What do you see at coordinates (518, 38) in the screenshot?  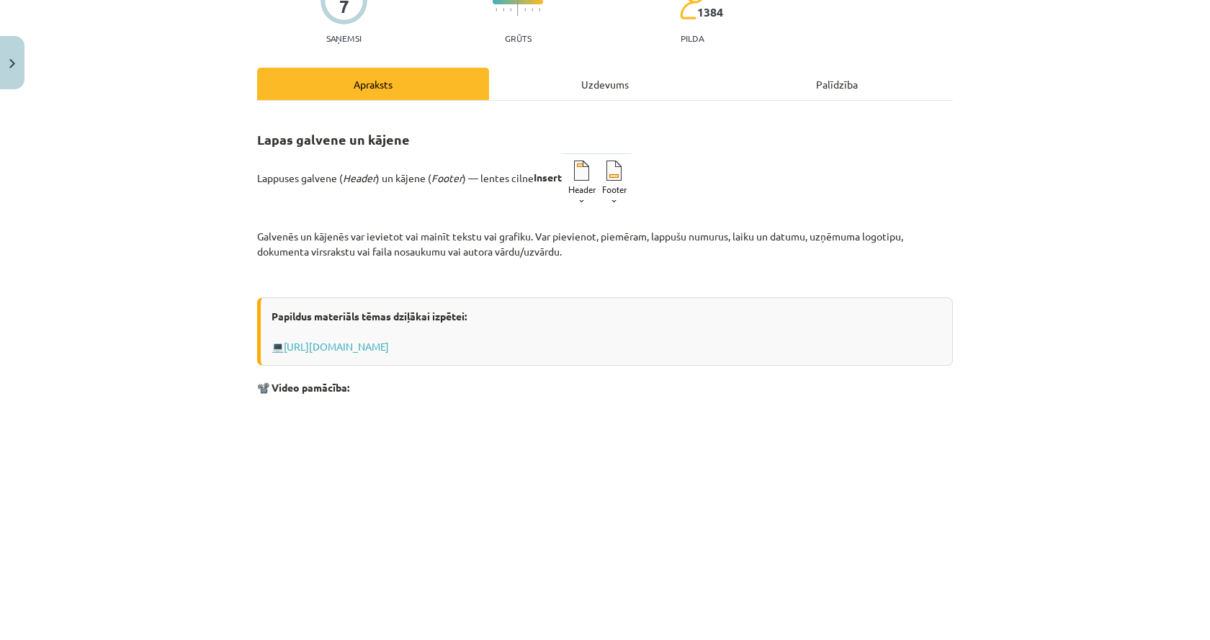 I see `p: Grūts` at bounding box center [518, 38].